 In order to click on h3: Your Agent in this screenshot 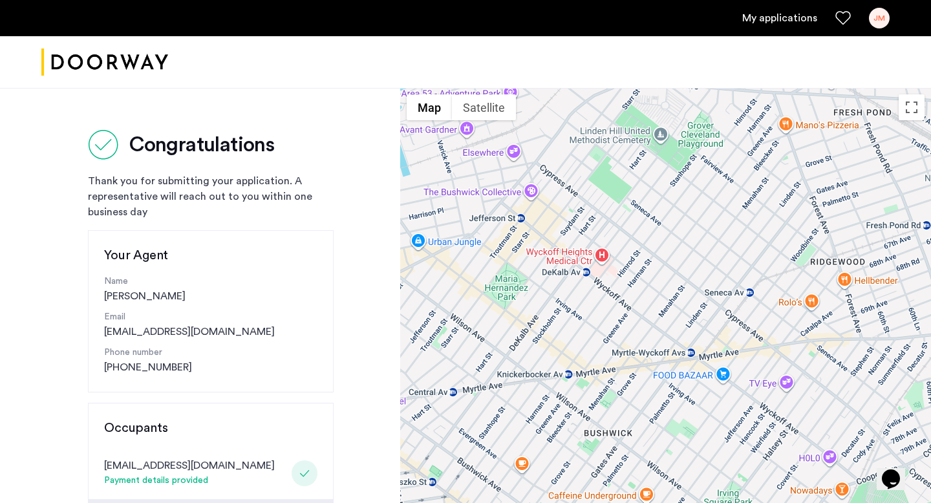, I will do `click(211, 255)`.